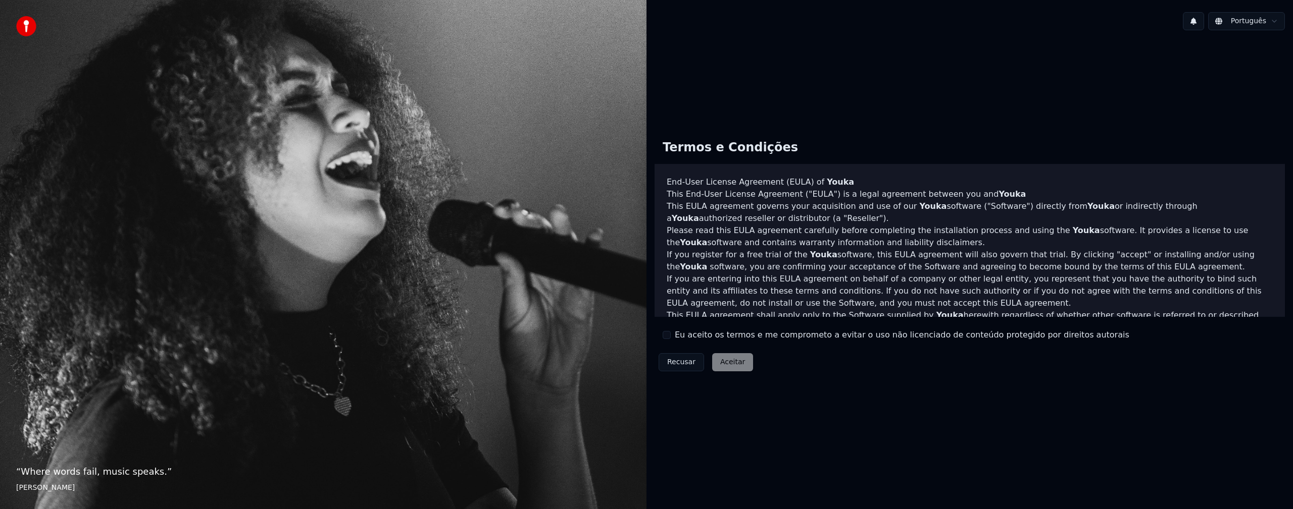  I want to click on p: This EULA agreement governs your acquisition and use of our software ("Software") directly from o..., so click(969, 213).